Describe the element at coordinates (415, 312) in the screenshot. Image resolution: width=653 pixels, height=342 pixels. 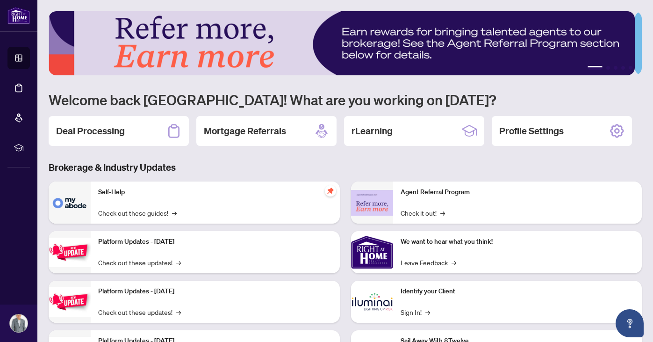
I see `a: Sign In!→` at that location.